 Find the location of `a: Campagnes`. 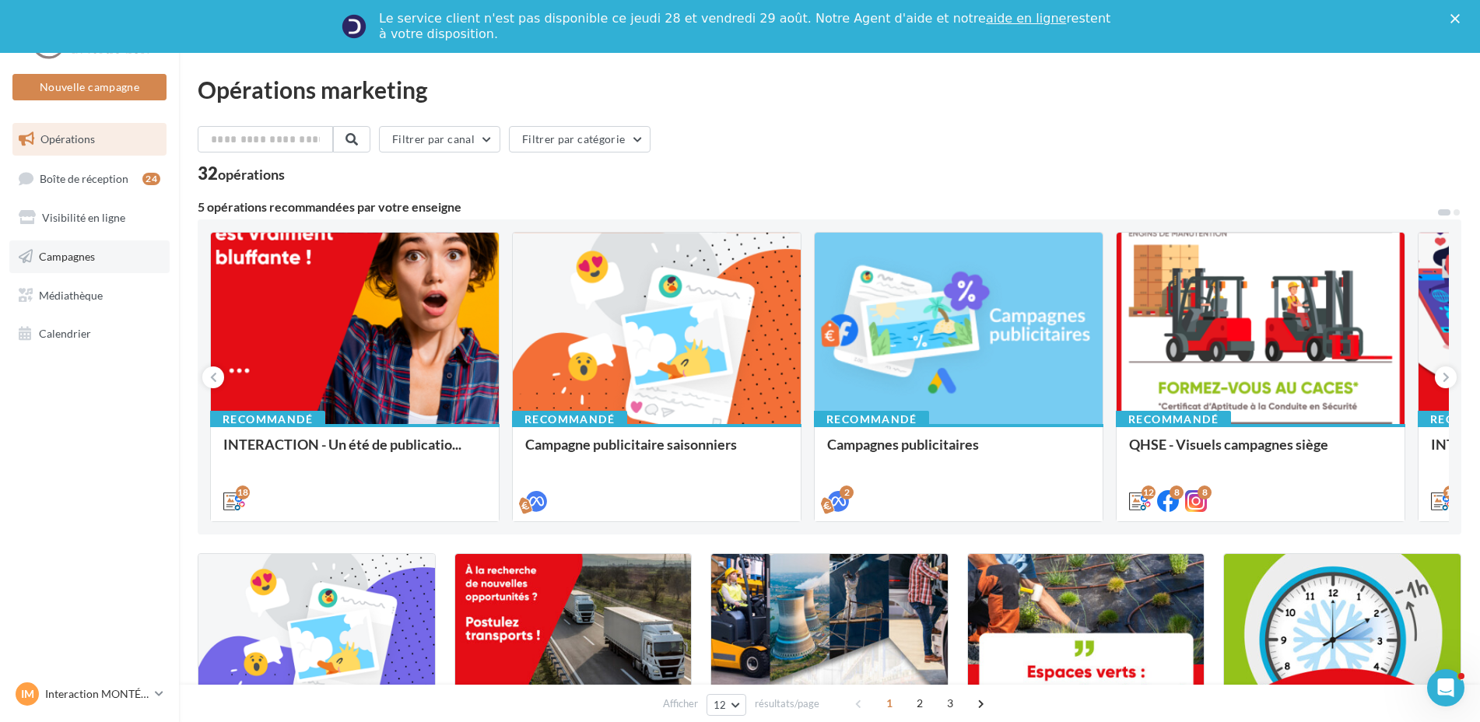

a: Campagnes is located at coordinates (89, 257).